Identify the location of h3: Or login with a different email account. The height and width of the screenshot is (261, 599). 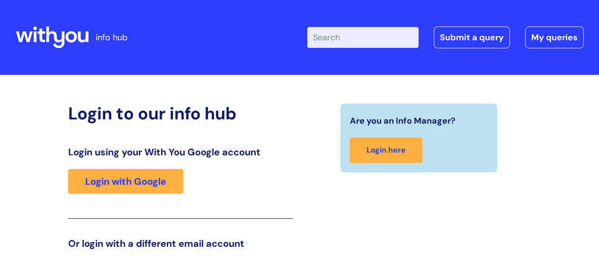
(181, 244).